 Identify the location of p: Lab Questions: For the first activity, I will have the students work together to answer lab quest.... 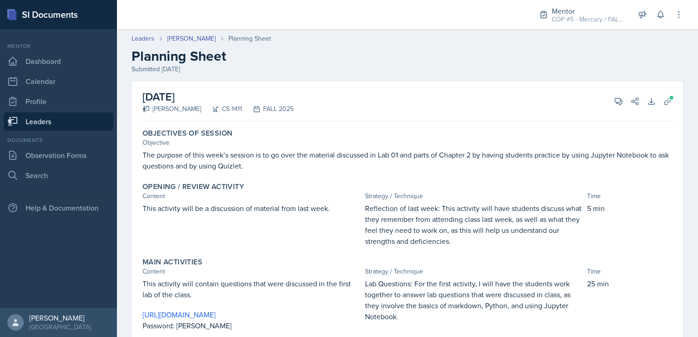
(474, 300).